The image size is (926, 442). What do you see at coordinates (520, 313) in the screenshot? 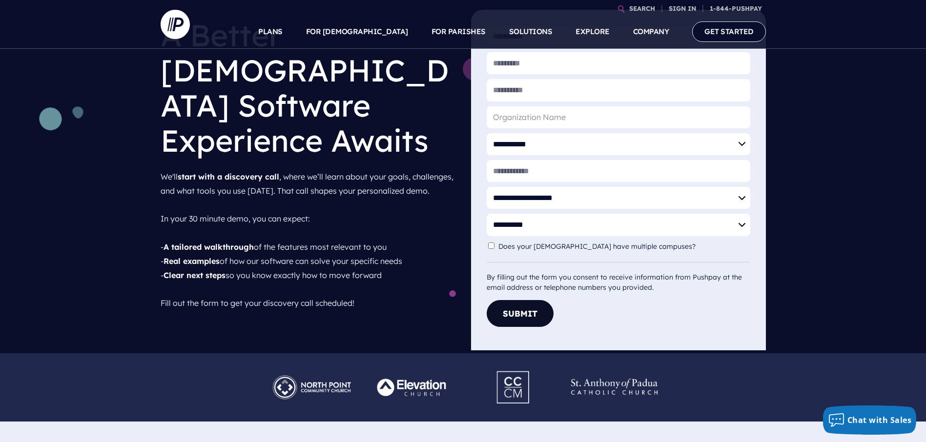
I see `button: Submit` at bounding box center [520, 313].